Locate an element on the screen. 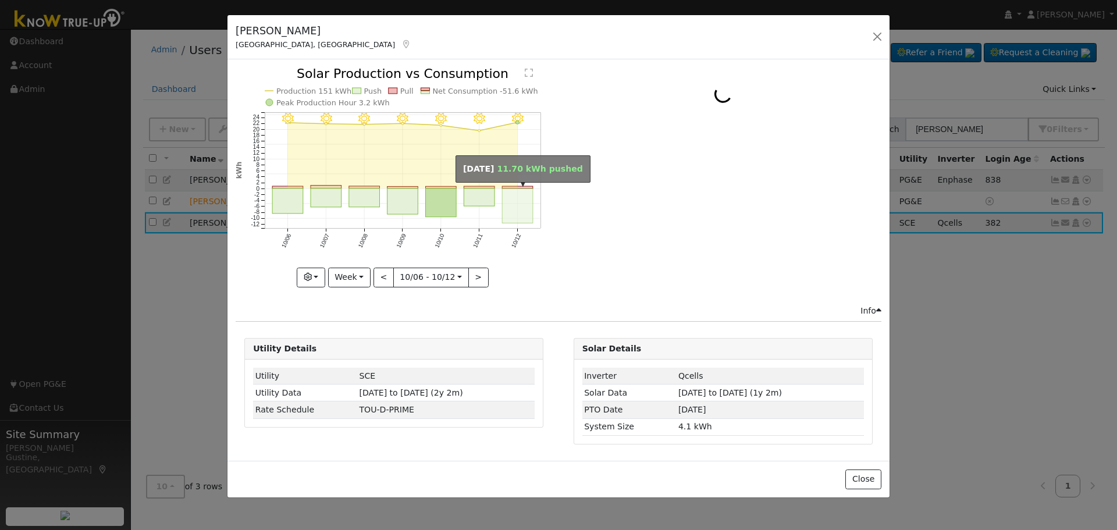 This screenshot has height=530, width=1117. button: Week is located at coordinates (349, 278).